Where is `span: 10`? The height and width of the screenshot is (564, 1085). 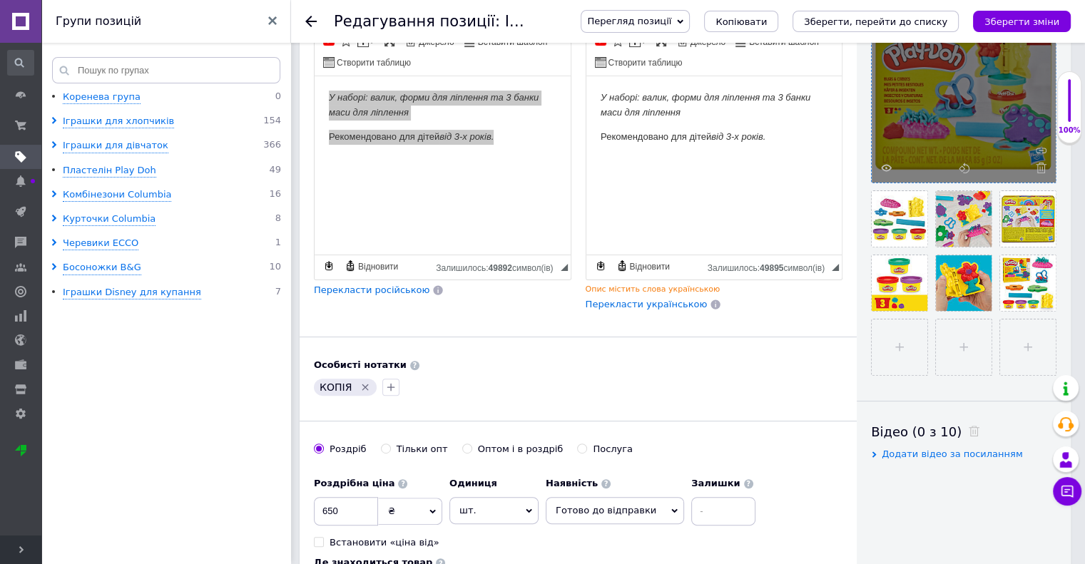
span: 10 is located at coordinates (275, 268).